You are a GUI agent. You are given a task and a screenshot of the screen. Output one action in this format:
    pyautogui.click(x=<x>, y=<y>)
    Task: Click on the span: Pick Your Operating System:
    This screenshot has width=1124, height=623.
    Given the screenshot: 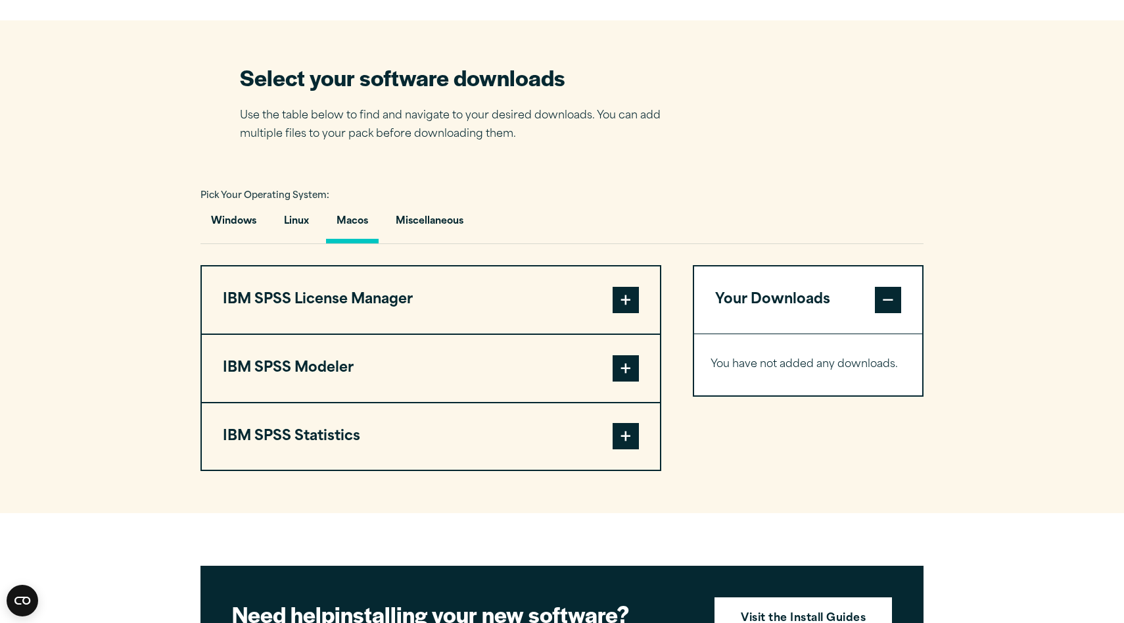 What is the action you would take?
    pyautogui.click(x=265, y=195)
    